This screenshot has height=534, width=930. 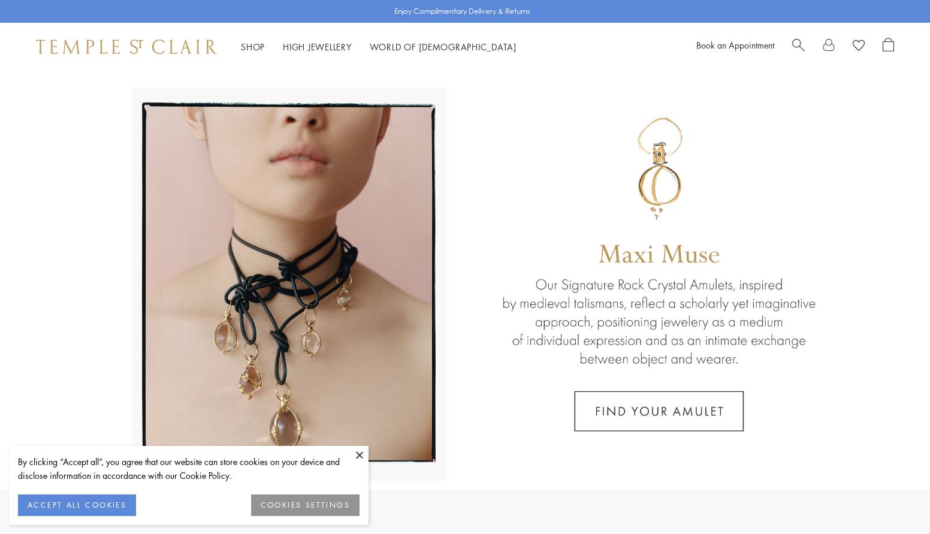 What do you see at coordinates (126, 47) in the screenshot?
I see `img: Temple St. Clair` at bounding box center [126, 47].